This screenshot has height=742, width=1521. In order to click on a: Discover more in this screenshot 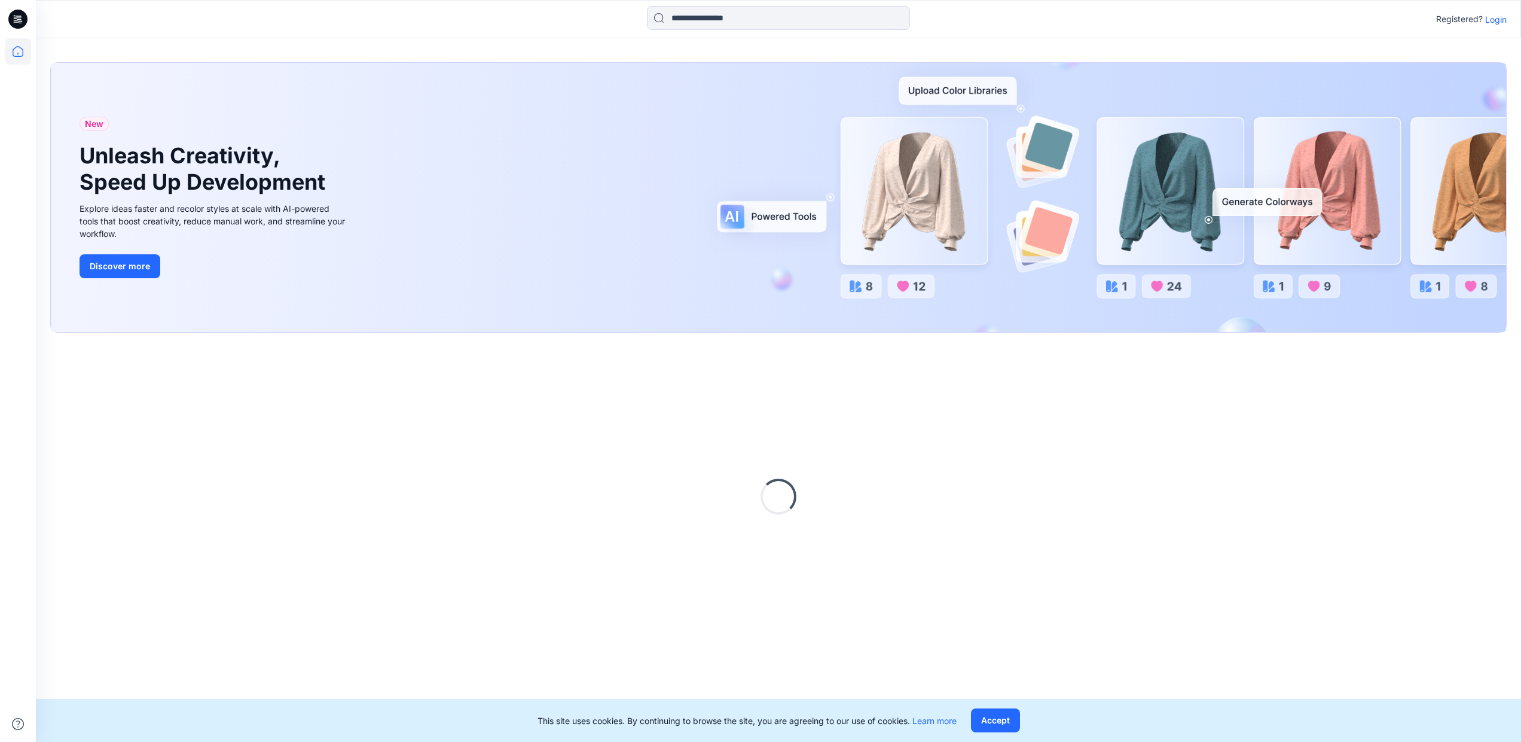, I will do `click(214, 266)`.